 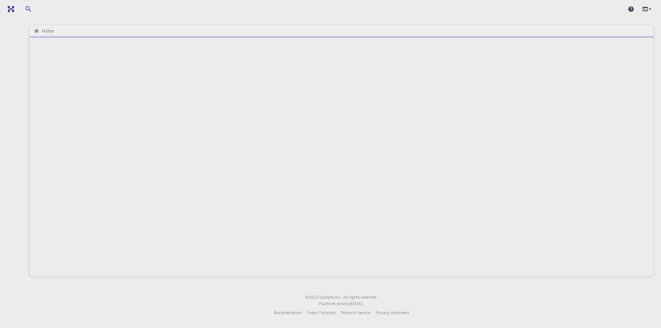 I want to click on a: Exabyte Inc., so click(x=331, y=298).